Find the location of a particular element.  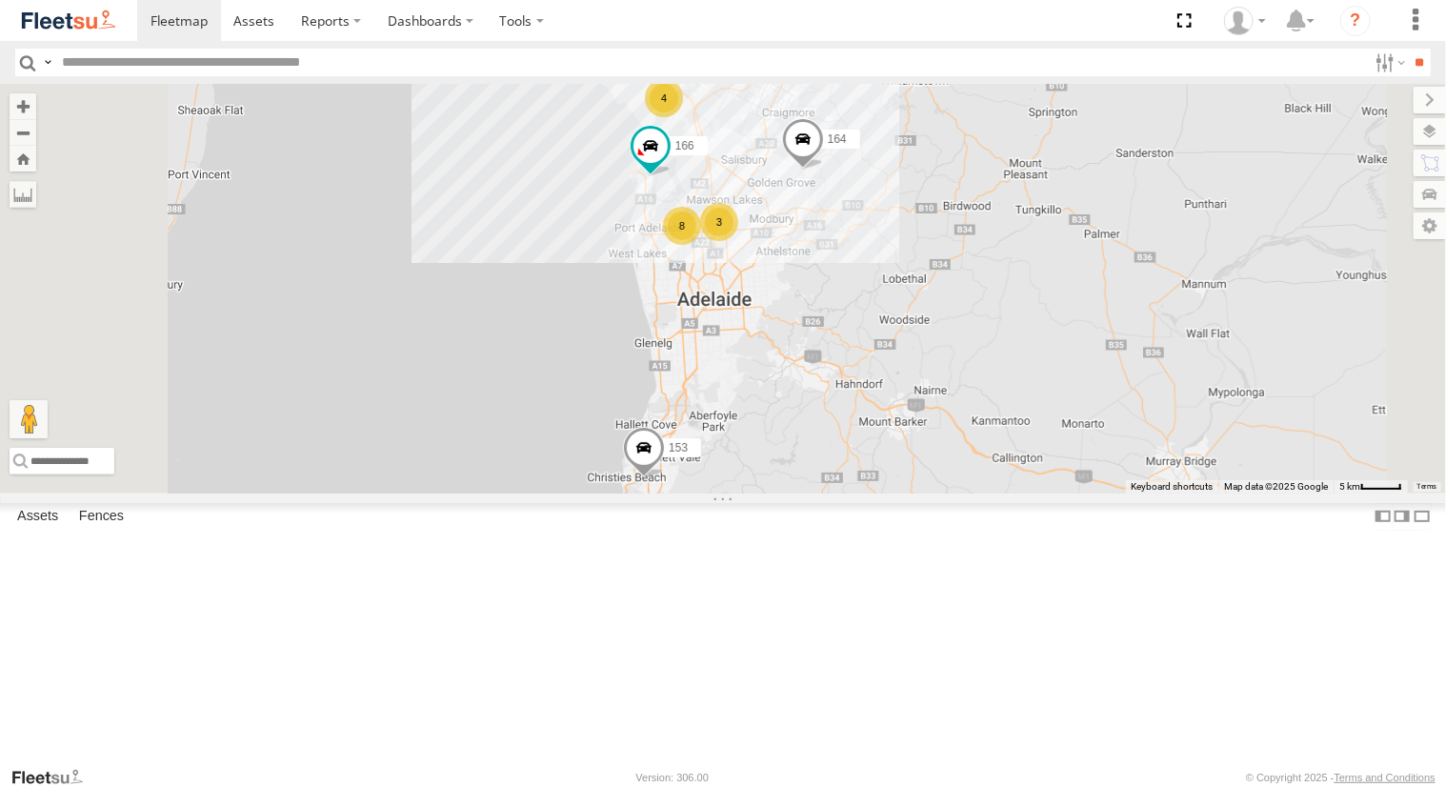

label: Assets is located at coordinates (37, 517).